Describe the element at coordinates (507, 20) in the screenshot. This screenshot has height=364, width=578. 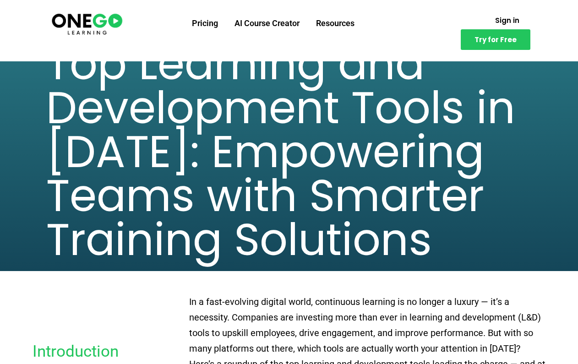
I see `a: Sign in` at that location.